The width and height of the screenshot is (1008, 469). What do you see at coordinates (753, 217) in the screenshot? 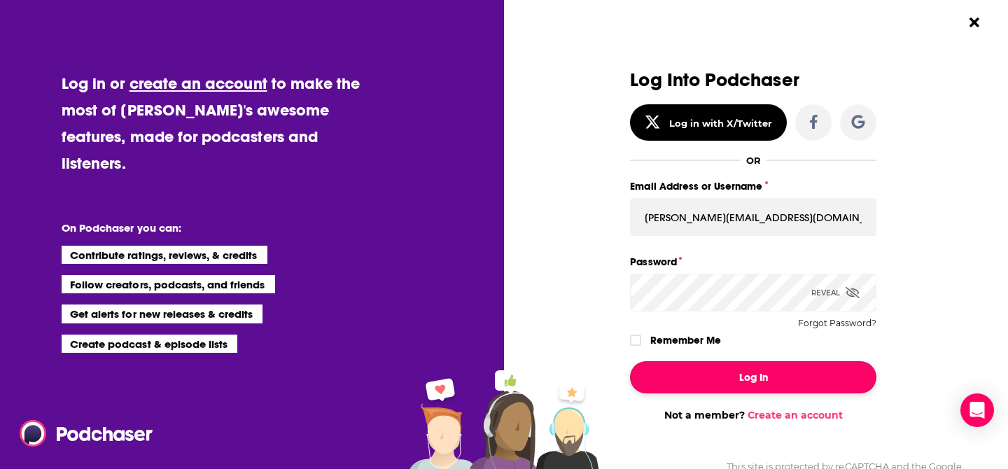
I see `input: Email Address or Username` at bounding box center [753, 217].